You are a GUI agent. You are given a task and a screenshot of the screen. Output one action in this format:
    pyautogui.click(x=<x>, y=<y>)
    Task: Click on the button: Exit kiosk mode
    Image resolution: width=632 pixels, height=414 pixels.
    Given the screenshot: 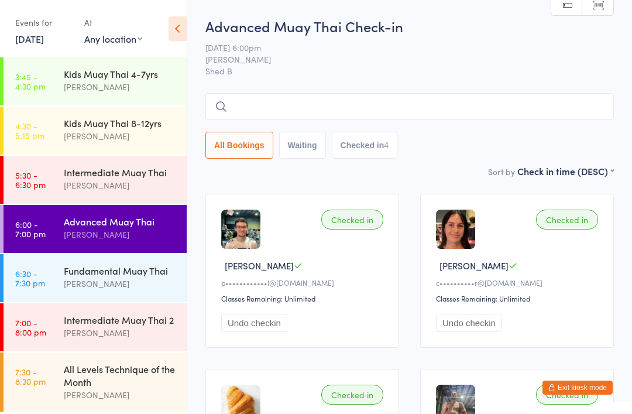 What is the action you would take?
    pyautogui.click(x=578, y=387)
    